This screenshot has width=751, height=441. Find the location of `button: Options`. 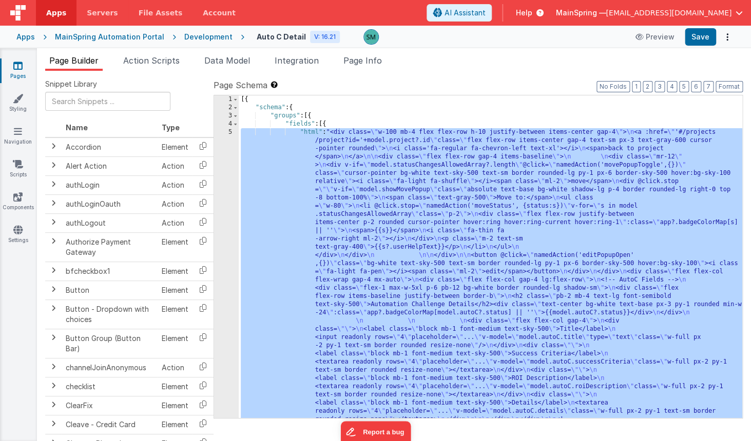

button: Options is located at coordinates (727, 37).